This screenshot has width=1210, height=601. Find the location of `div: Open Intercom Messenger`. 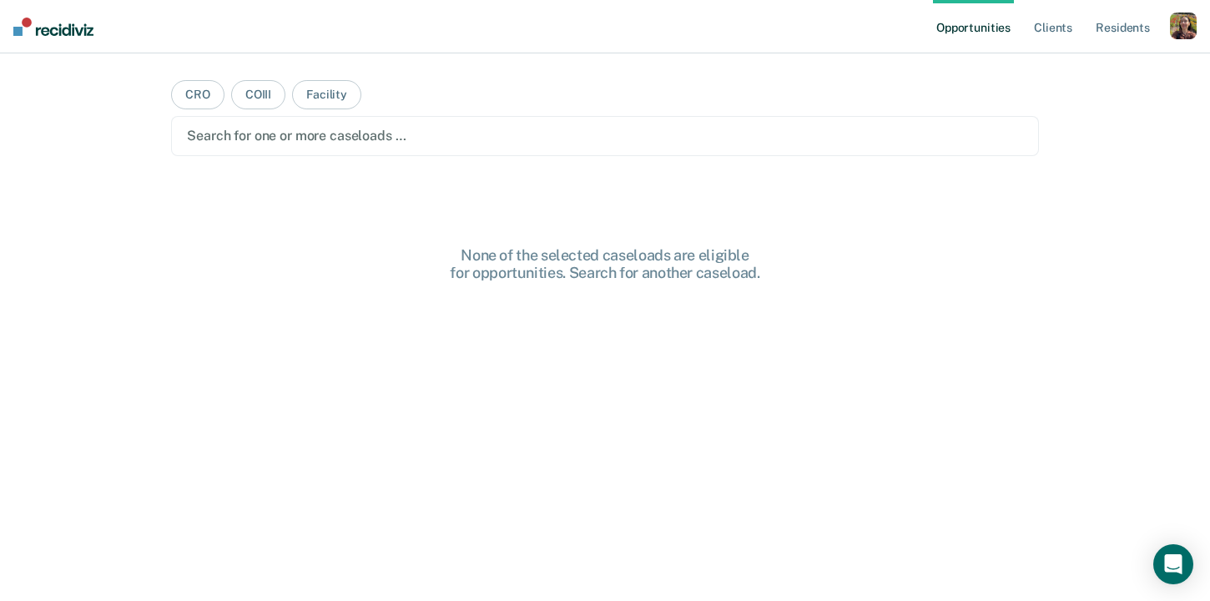

div: Open Intercom Messenger is located at coordinates (1173, 564).